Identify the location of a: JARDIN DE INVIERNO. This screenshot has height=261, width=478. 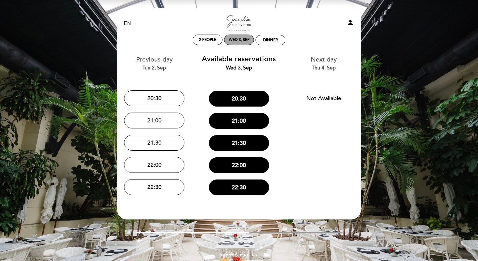
(239, 23).